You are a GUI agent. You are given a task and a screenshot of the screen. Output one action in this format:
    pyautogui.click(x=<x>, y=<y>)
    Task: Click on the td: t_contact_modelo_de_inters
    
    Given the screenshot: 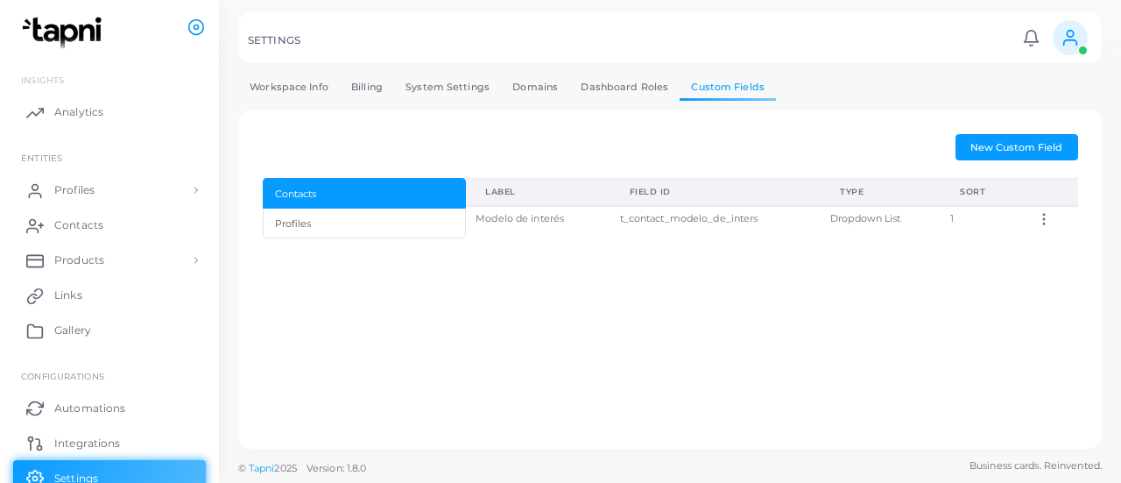 What is the action you would take?
    pyautogui.click(x=716, y=219)
    